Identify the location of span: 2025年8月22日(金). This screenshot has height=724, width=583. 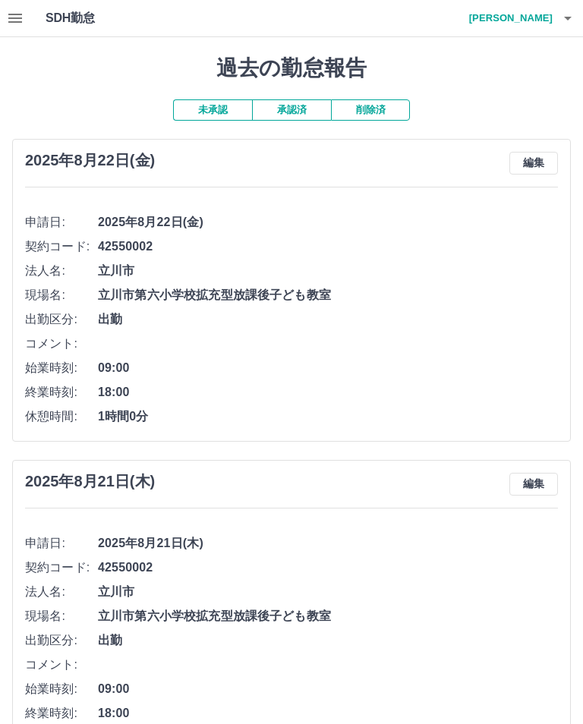
(328, 222).